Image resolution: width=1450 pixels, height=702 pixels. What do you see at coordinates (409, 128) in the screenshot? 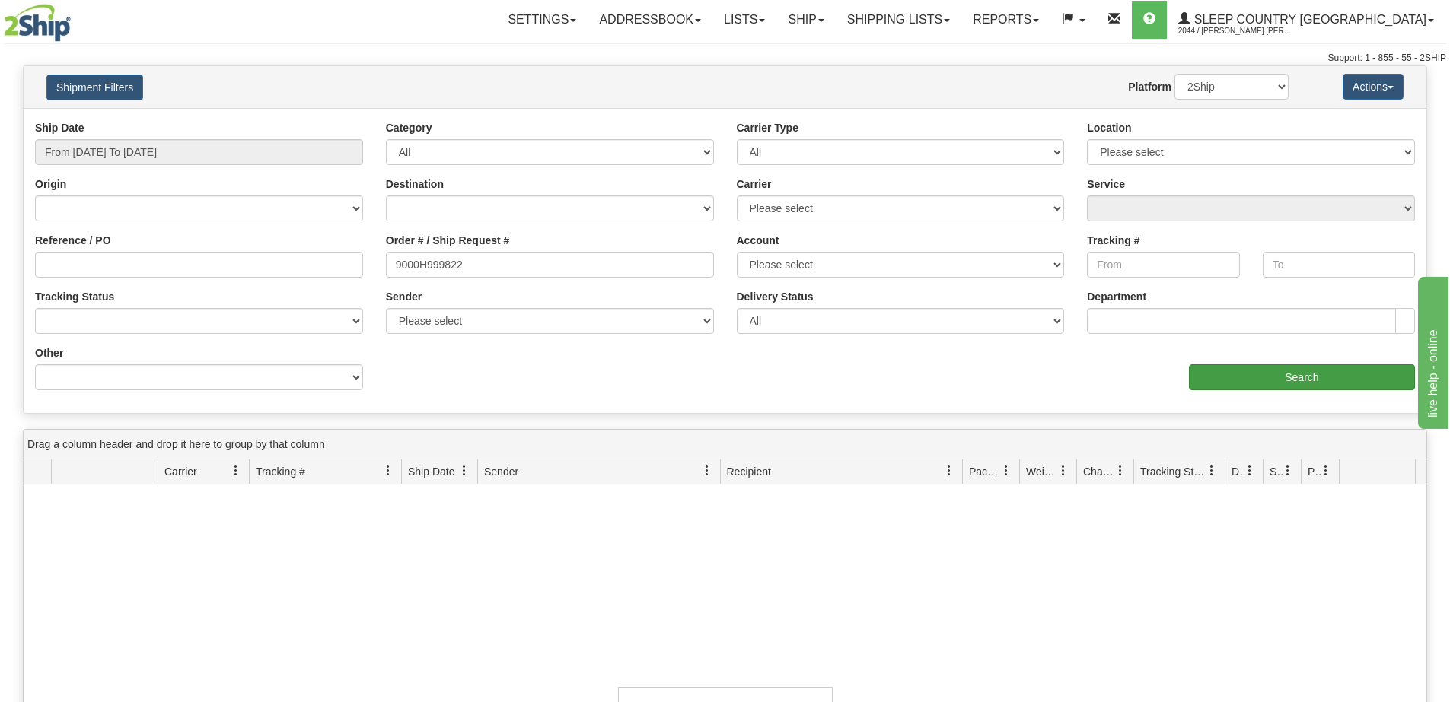
I see `label: Category` at bounding box center [409, 128].